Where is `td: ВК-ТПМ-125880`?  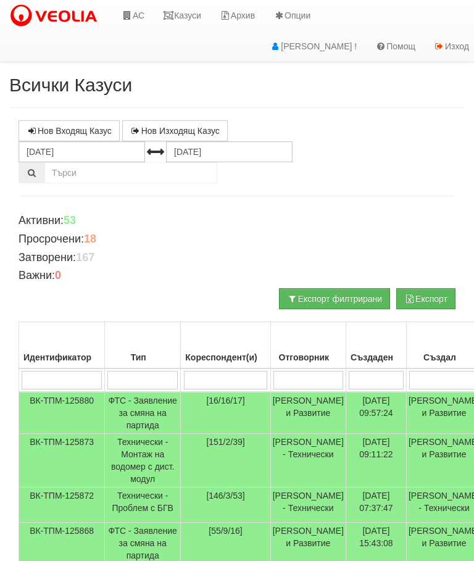
td: ВК-ТПМ-125880 is located at coordinates (62, 413).